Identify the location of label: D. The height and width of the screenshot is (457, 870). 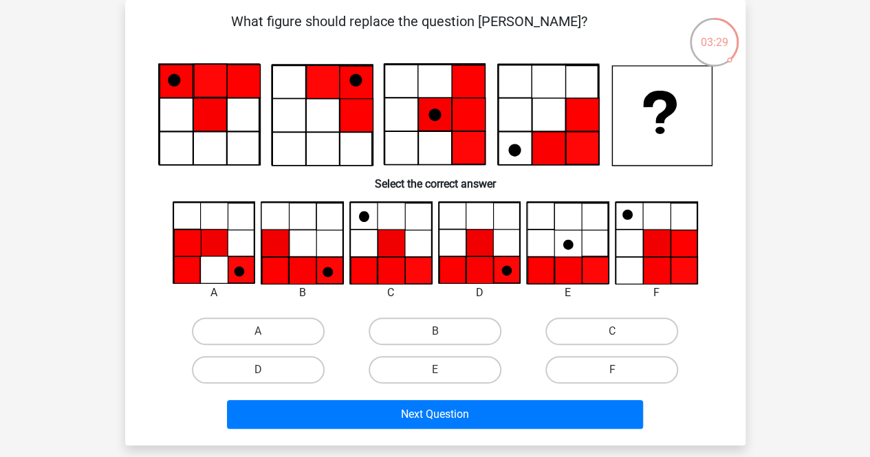
(258, 370).